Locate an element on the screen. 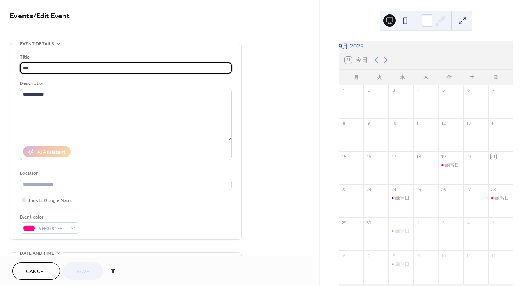 The image size is (532, 286). div: 29 is located at coordinates (344, 222).